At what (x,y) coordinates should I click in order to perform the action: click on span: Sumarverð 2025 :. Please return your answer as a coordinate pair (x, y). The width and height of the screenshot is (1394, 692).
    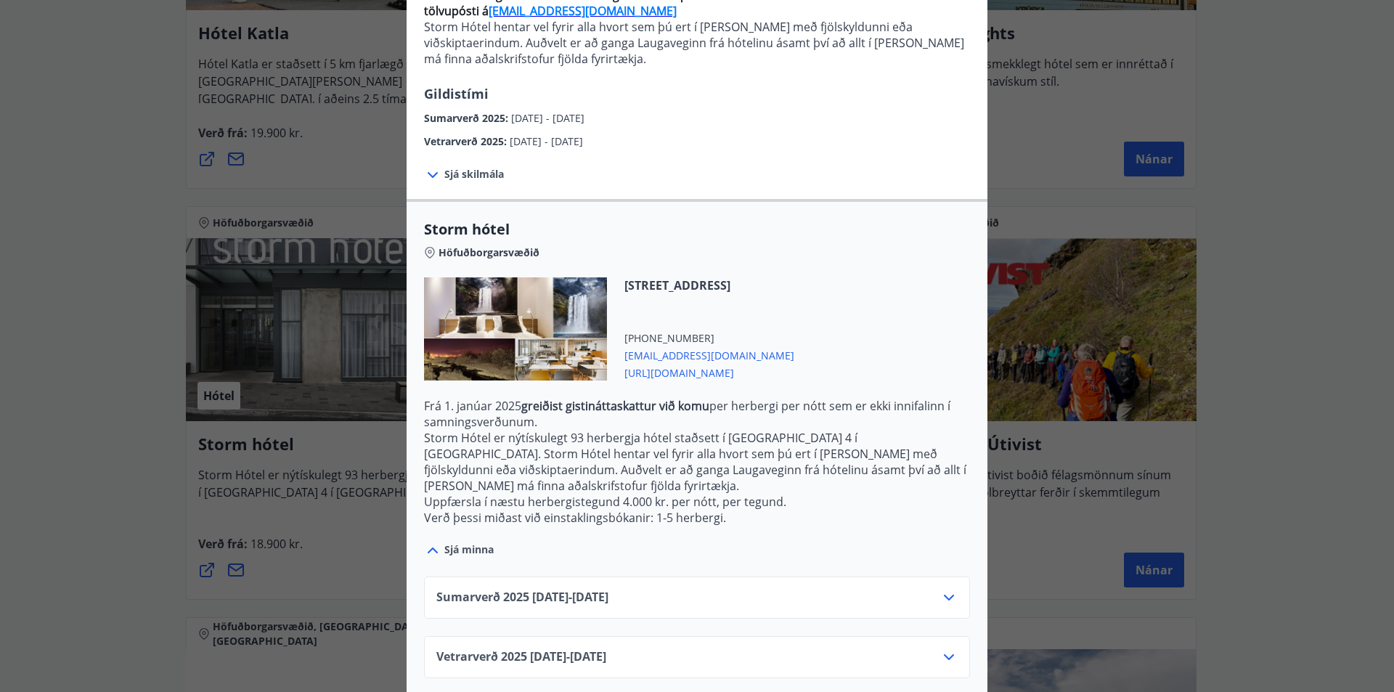
    Looking at the image, I should click on (467, 118).